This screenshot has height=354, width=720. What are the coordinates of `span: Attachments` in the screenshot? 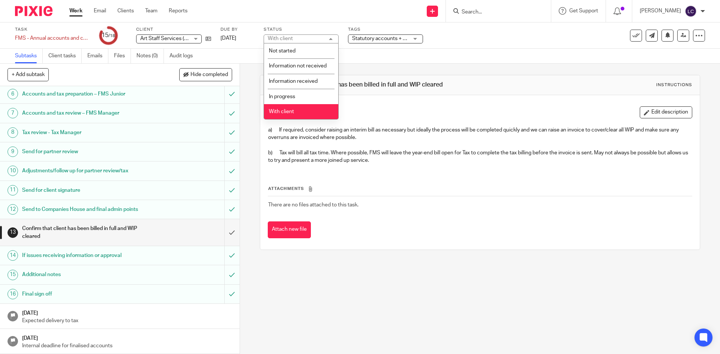 It's located at (286, 189).